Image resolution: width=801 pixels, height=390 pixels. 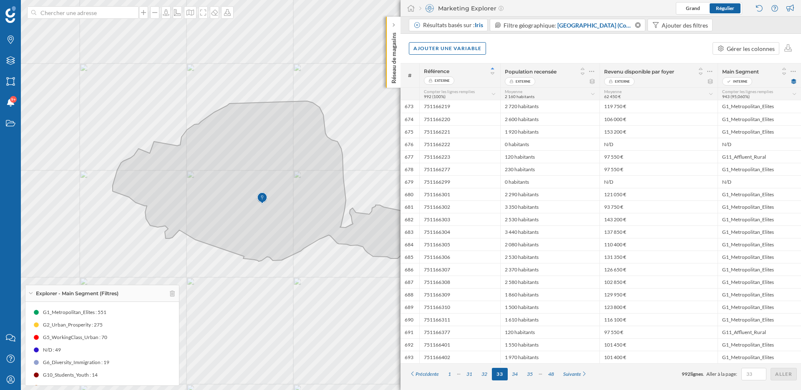 What do you see at coordinates (460, 244) in the screenshot?
I see `div: 751166305` at bounding box center [460, 244].